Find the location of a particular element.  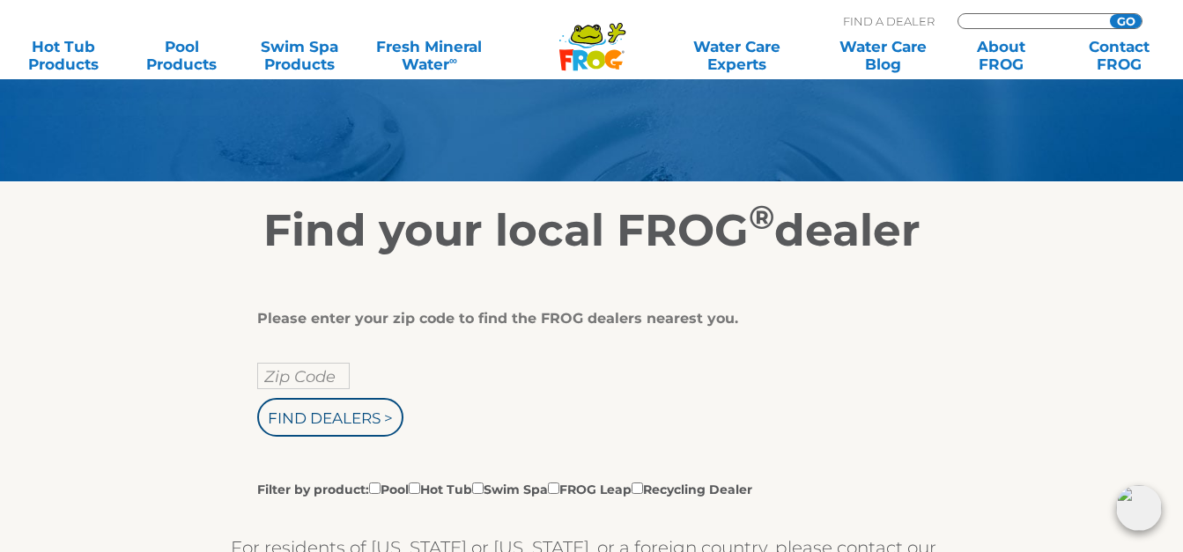

a: ContactFROG is located at coordinates (1119, 55).